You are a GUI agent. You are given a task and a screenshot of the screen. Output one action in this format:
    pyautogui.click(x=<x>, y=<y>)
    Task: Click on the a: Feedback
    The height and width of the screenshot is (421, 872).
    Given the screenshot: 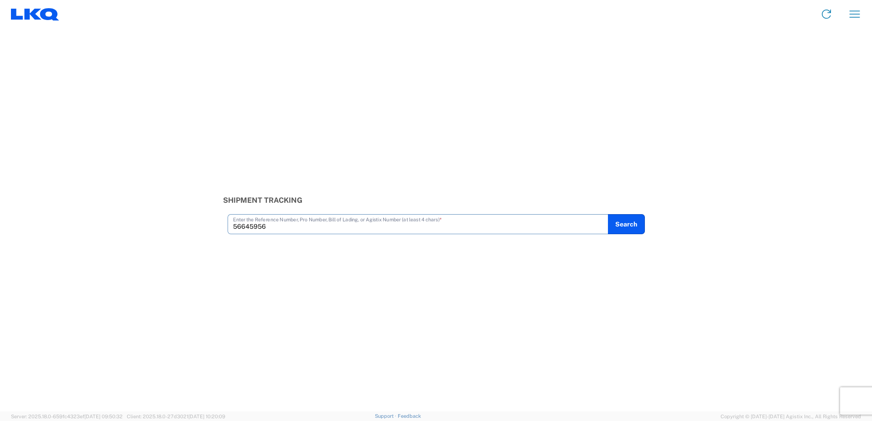 What is the action you would take?
    pyautogui.click(x=409, y=416)
    